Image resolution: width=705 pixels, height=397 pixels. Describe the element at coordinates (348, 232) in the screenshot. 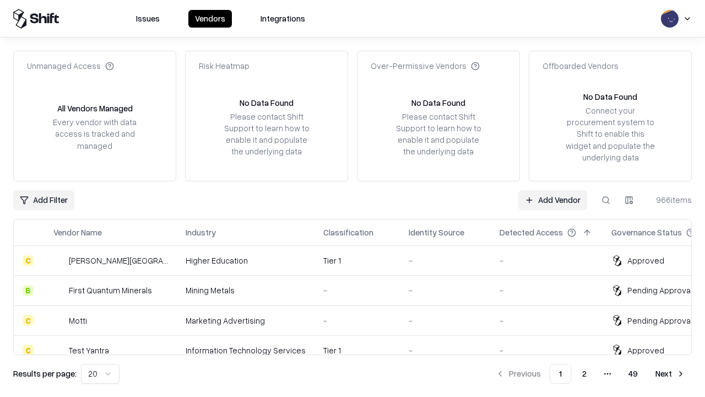

I see `div: Classification` at that location.